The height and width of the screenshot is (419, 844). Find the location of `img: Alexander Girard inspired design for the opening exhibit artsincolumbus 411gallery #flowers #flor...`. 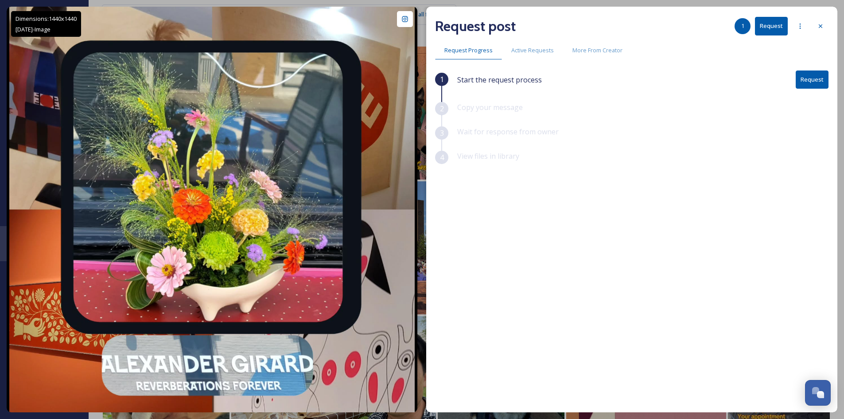

img: Alexander Girard inspired design for the opening exhibit artsincolumbus 411gallery #flowers #flor... is located at coordinates (212, 209).